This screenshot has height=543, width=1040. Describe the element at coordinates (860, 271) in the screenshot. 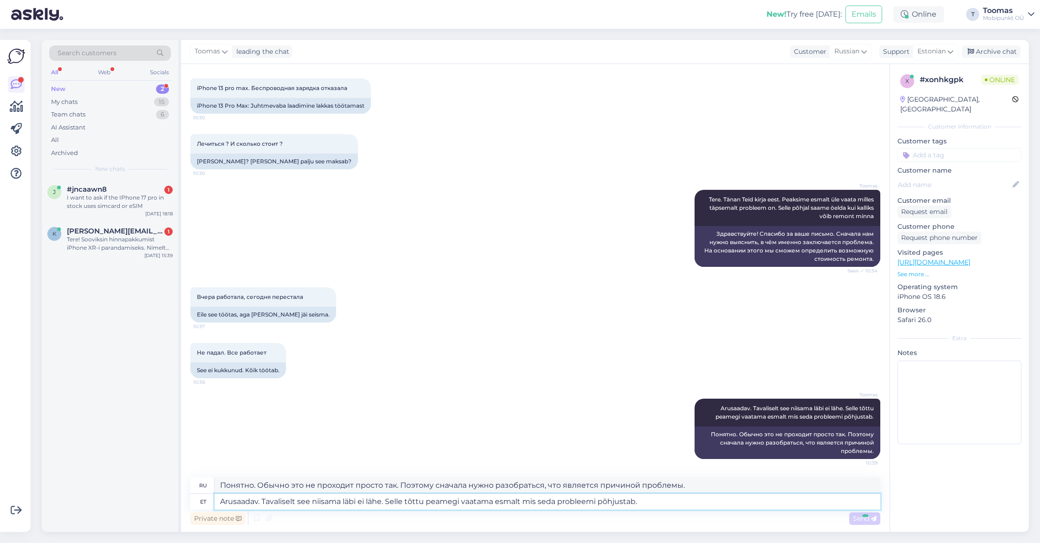

I see `span: Seen ✓ 10:34` at that location.